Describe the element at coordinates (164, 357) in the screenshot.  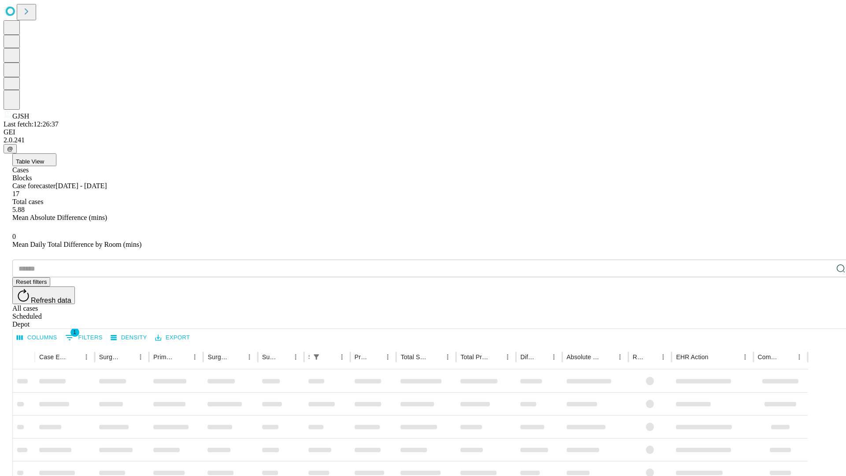
I see `div: Primary Service` at that location.